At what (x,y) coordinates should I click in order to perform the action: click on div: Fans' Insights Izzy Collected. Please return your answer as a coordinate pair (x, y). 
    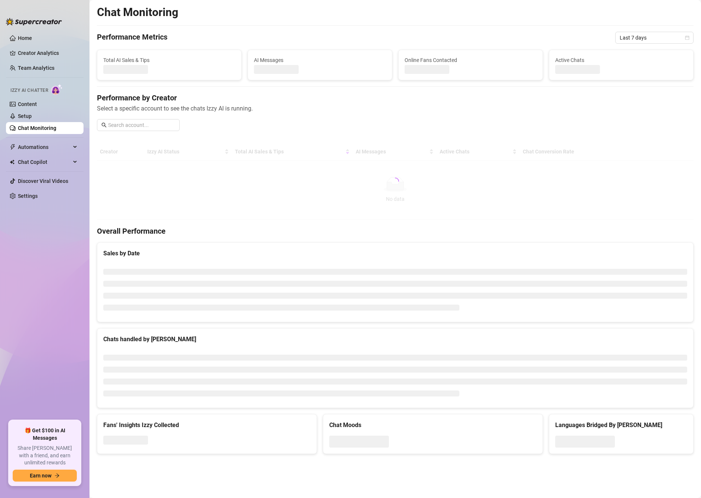
    Looking at the image, I should click on (207, 424).